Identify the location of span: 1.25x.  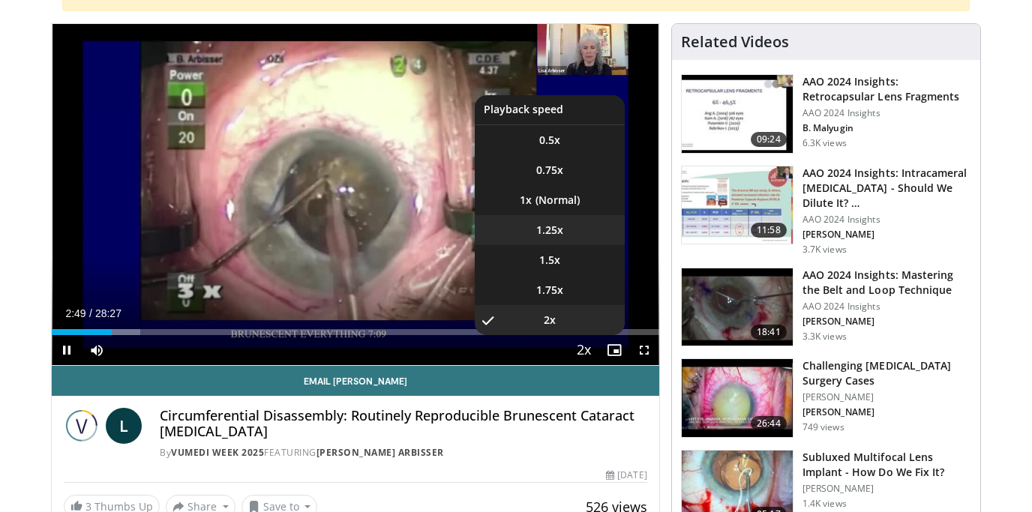
(550, 230).